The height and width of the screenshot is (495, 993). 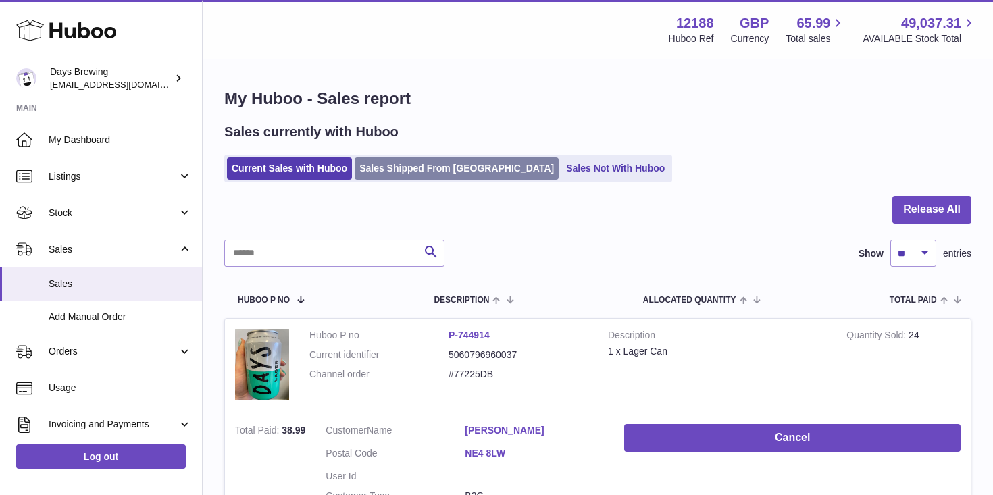 What do you see at coordinates (469, 335) in the screenshot?
I see `a: P-744914` at bounding box center [469, 335].